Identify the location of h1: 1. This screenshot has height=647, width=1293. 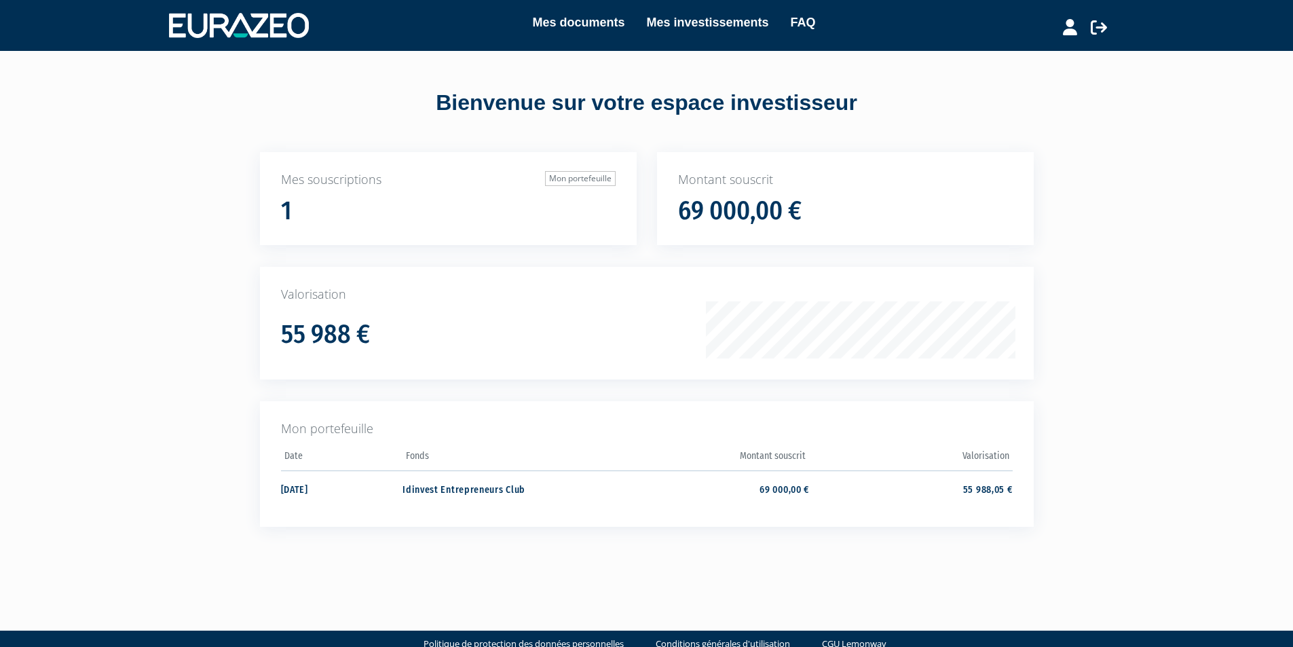
(286, 211).